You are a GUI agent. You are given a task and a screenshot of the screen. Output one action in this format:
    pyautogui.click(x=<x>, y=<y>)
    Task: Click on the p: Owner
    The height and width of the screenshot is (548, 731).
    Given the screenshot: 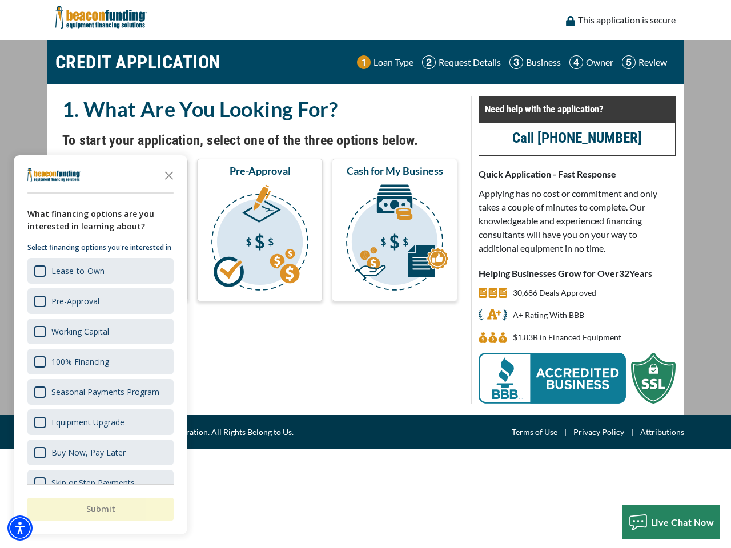 What is the action you would take?
    pyautogui.click(x=599, y=62)
    